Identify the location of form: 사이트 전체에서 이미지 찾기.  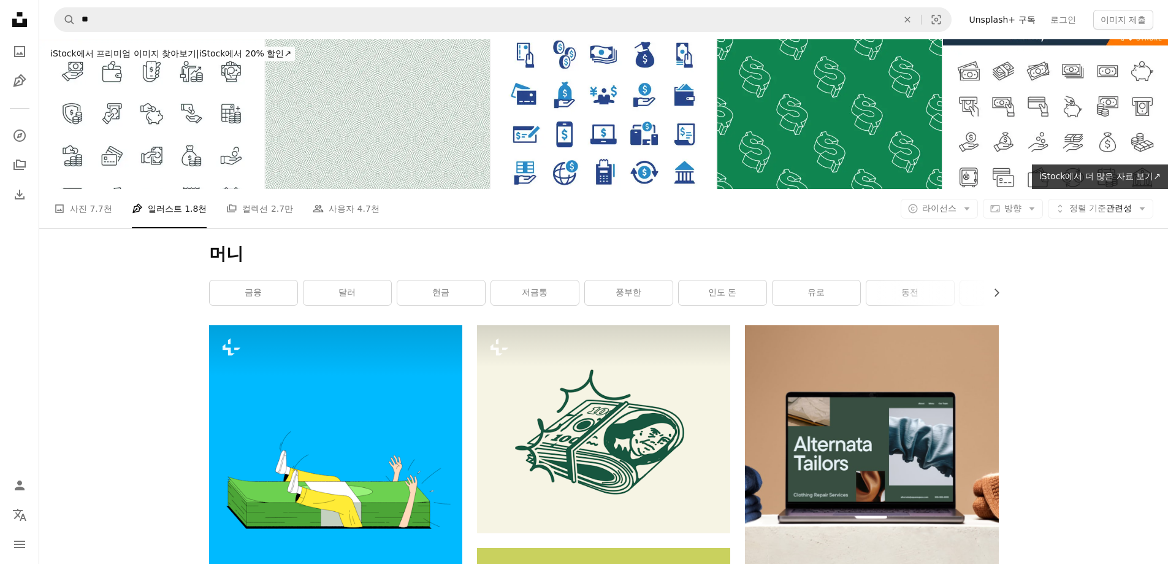
(503, 20).